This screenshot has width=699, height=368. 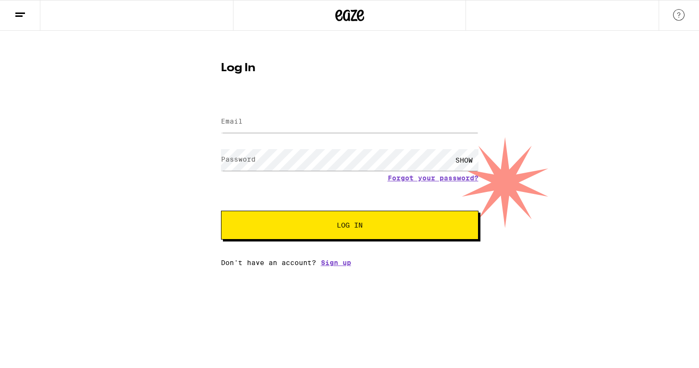 I want to click on a: Forgot your password?, so click(x=433, y=178).